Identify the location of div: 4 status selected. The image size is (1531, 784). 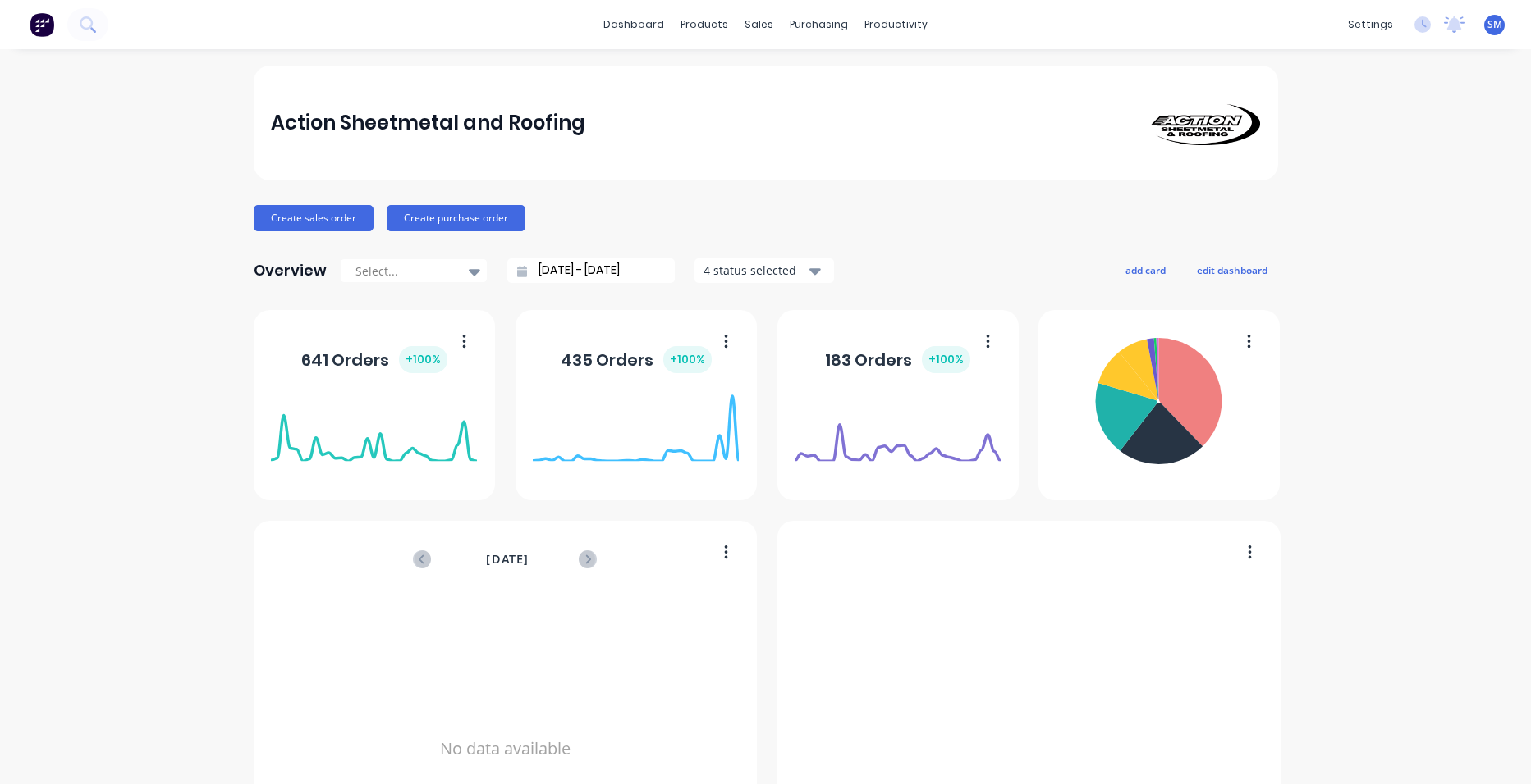
(756, 270).